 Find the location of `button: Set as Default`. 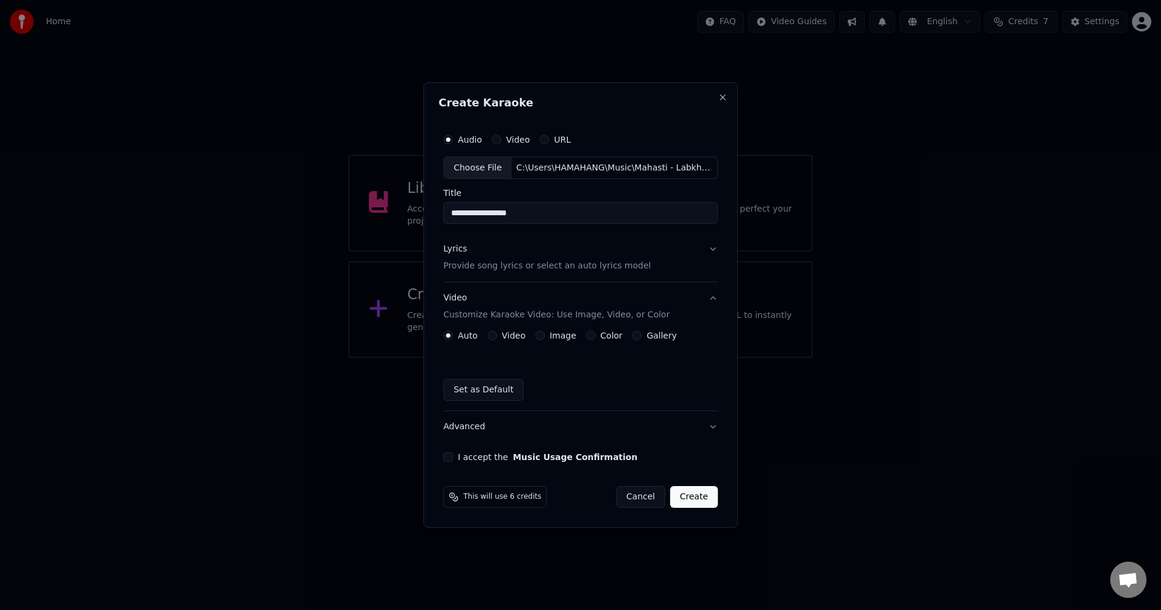

button: Set as Default is located at coordinates (483, 390).